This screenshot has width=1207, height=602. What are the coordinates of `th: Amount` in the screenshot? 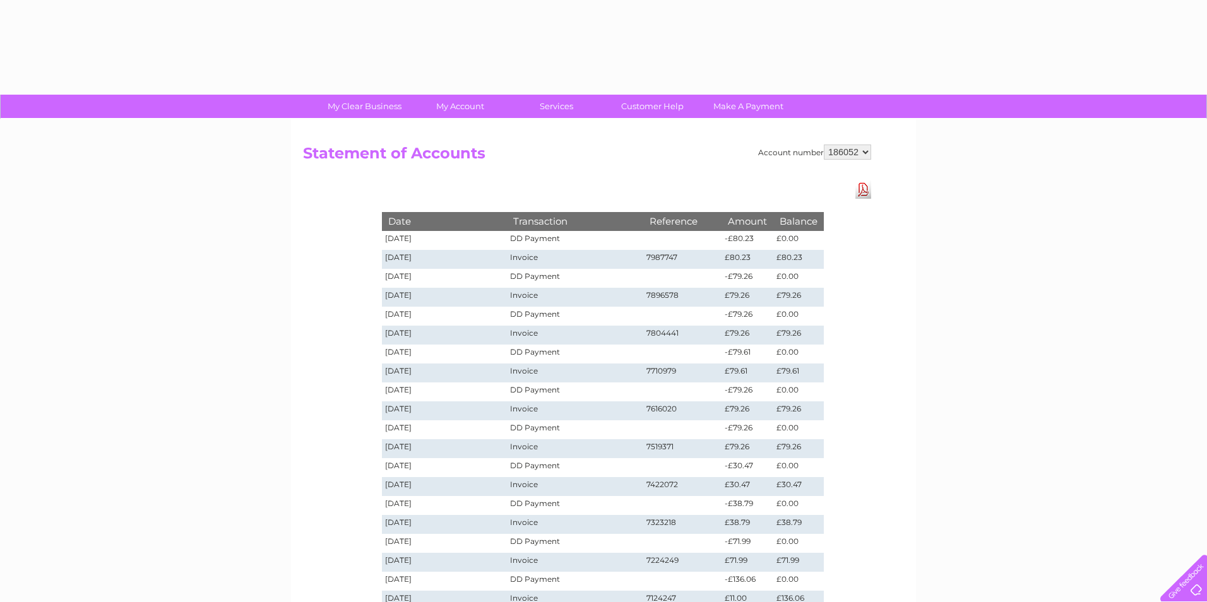 It's located at (747, 221).